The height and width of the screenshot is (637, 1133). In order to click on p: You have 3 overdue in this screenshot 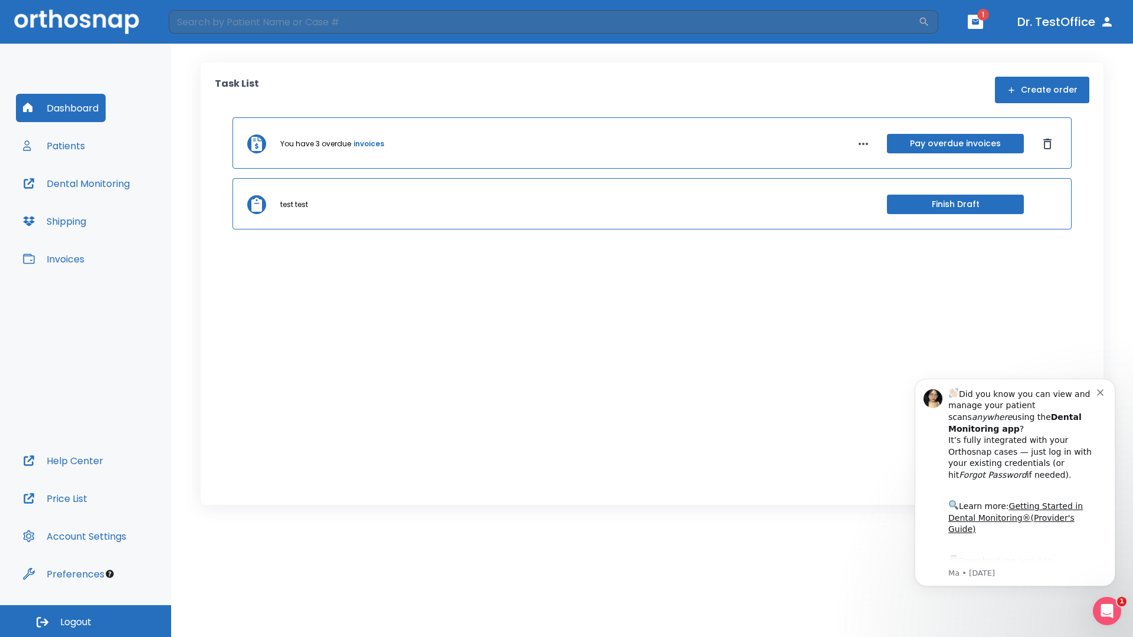, I will do `click(316, 144)`.